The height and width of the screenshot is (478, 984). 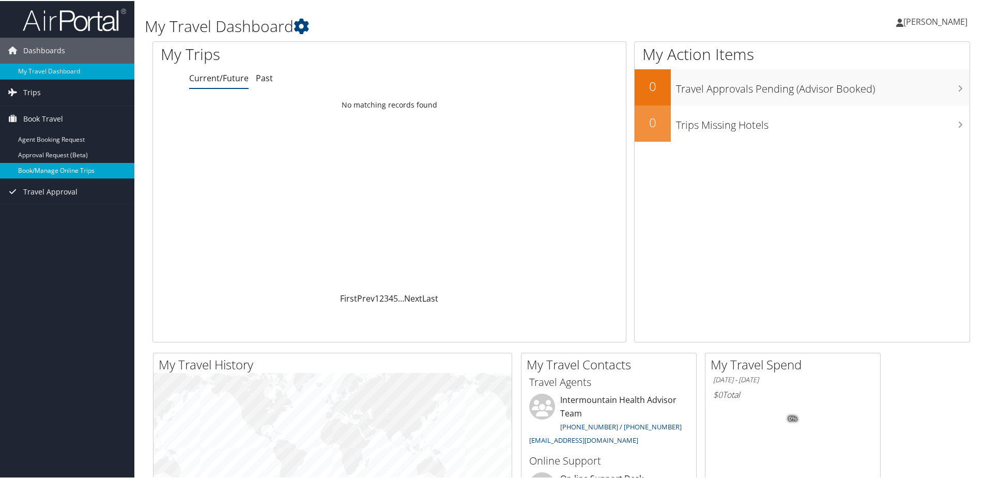 I want to click on a: 3, so click(x=386, y=297).